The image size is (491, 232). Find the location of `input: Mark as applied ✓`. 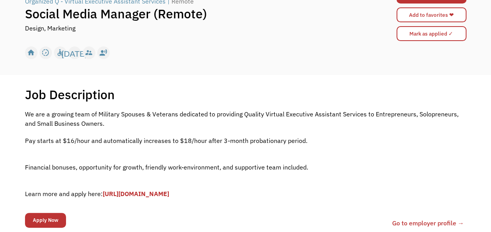

input: Mark as applied ✓ is located at coordinates (431, 34).